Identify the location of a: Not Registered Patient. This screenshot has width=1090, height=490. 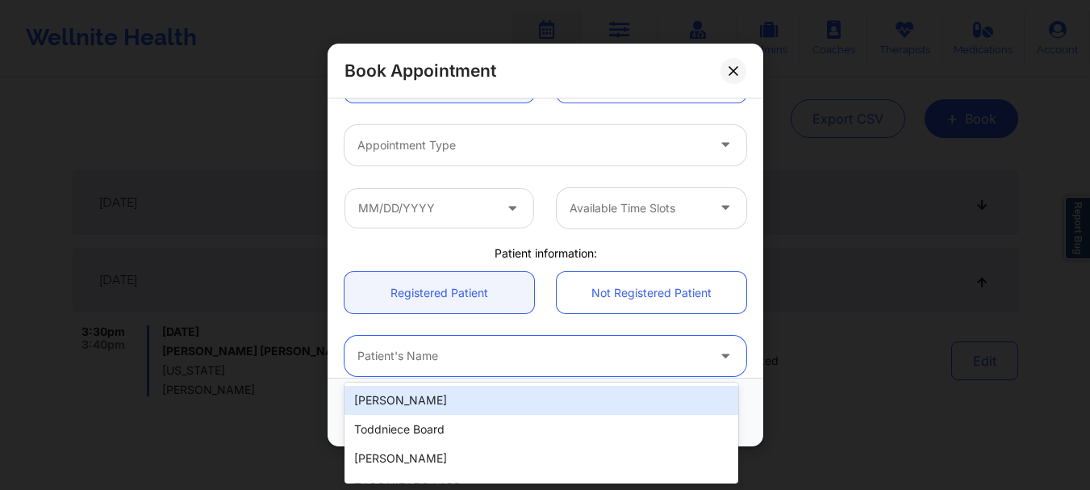
(651, 292).